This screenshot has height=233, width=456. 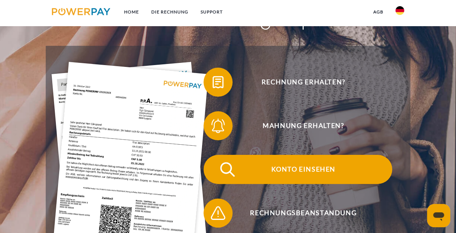 What do you see at coordinates (298, 126) in the screenshot?
I see `a: Mahnung erhalten?` at bounding box center [298, 126].